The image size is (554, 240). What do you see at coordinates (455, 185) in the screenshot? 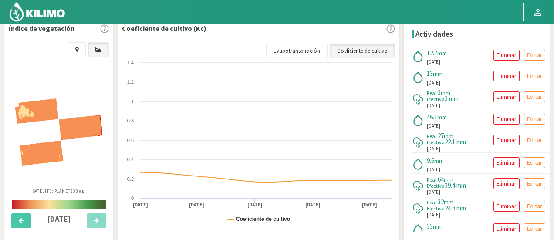
I see `span: 39.4 mm` at bounding box center [455, 185].